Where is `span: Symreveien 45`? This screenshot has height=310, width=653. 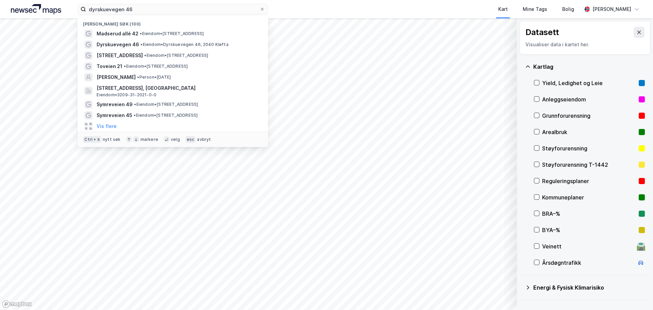 span: Symreveien 45 is located at coordinates (114, 115).